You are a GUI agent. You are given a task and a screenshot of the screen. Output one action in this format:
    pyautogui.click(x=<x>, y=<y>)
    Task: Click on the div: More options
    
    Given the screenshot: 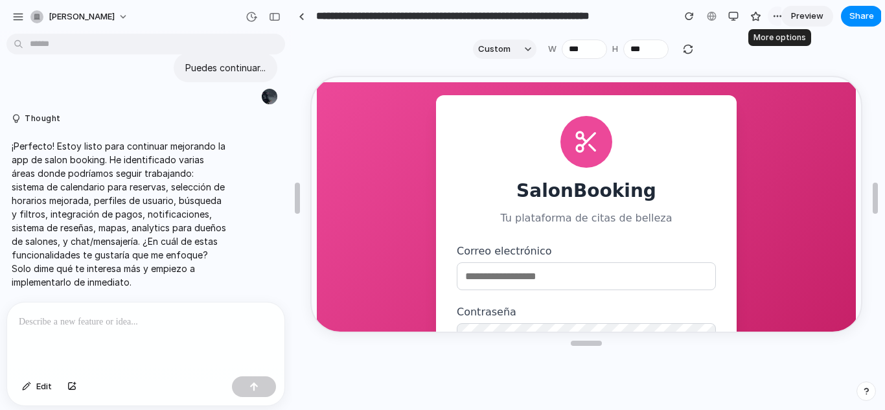 What is the action you would take?
    pyautogui.click(x=779, y=38)
    